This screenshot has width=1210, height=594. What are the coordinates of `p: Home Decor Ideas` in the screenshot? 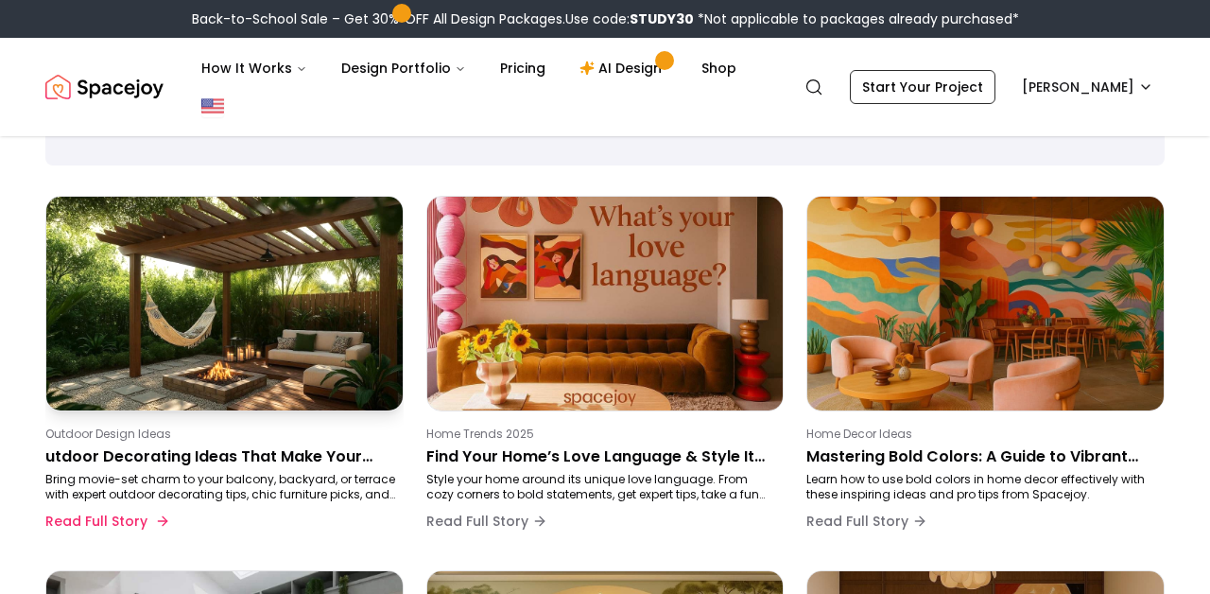 It's located at (981, 434).